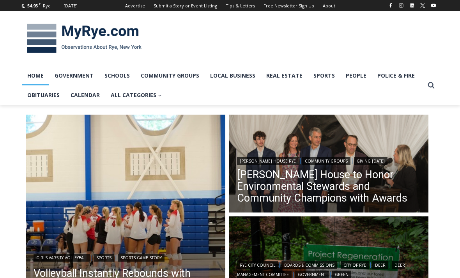 The image size is (460, 278). I want to click on span: F, so click(40, 4).